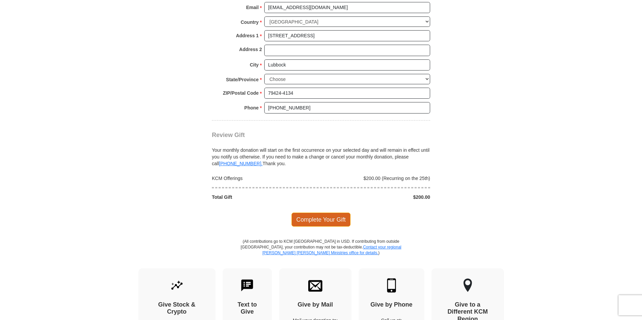  What do you see at coordinates (392, 285) in the screenshot?
I see `img: mobile.svg` at bounding box center [392, 285].